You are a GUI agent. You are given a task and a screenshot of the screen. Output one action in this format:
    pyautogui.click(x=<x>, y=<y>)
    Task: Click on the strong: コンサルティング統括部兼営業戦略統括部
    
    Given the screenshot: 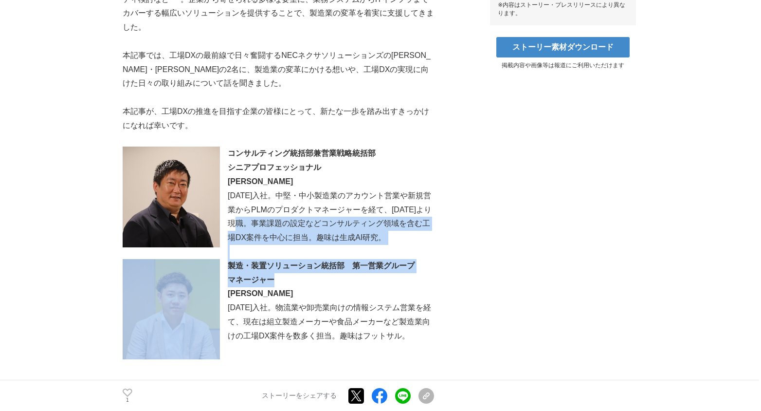 What is the action you would take?
    pyautogui.click(x=302, y=153)
    